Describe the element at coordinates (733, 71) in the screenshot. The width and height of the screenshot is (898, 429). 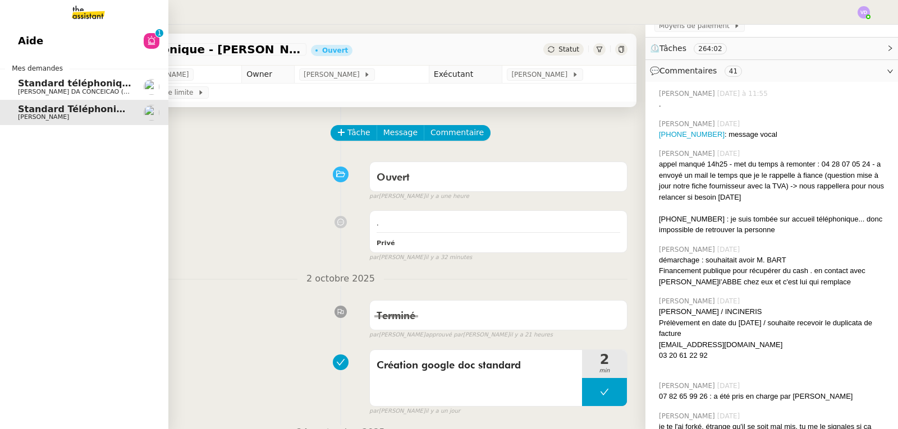
I see `nz-tag: 41` at that location.